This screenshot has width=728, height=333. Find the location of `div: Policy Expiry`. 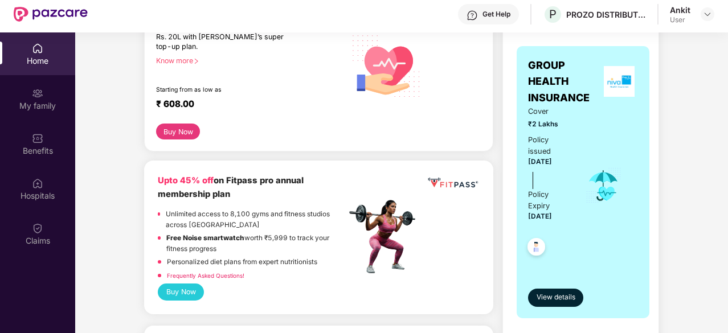

div: Policy Expiry is located at coordinates (549, 201).